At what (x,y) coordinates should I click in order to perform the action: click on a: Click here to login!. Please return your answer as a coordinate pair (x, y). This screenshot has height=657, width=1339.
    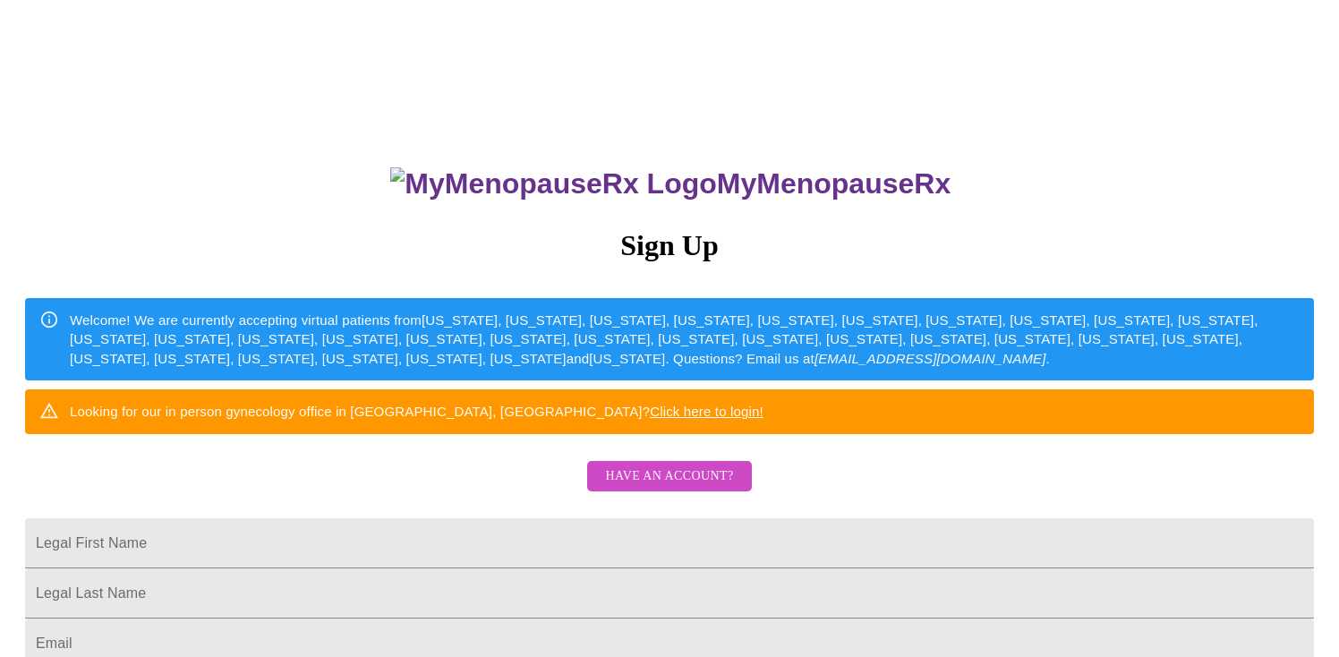
    Looking at the image, I should click on (706, 411).